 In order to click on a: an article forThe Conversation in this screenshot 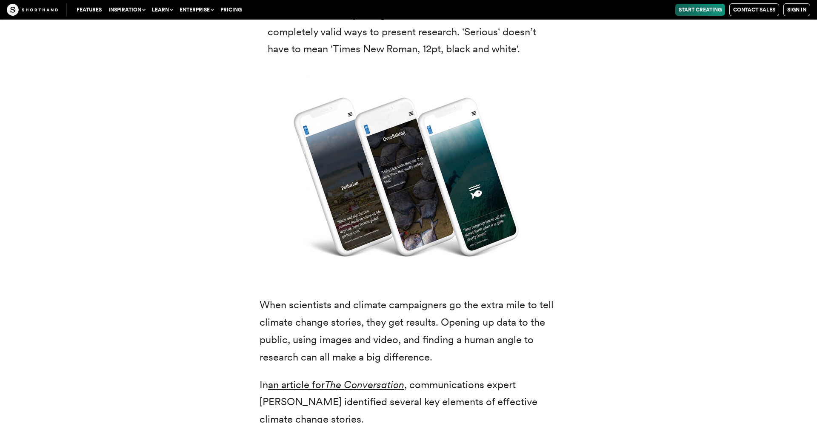, I will do `click(336, 385)`.